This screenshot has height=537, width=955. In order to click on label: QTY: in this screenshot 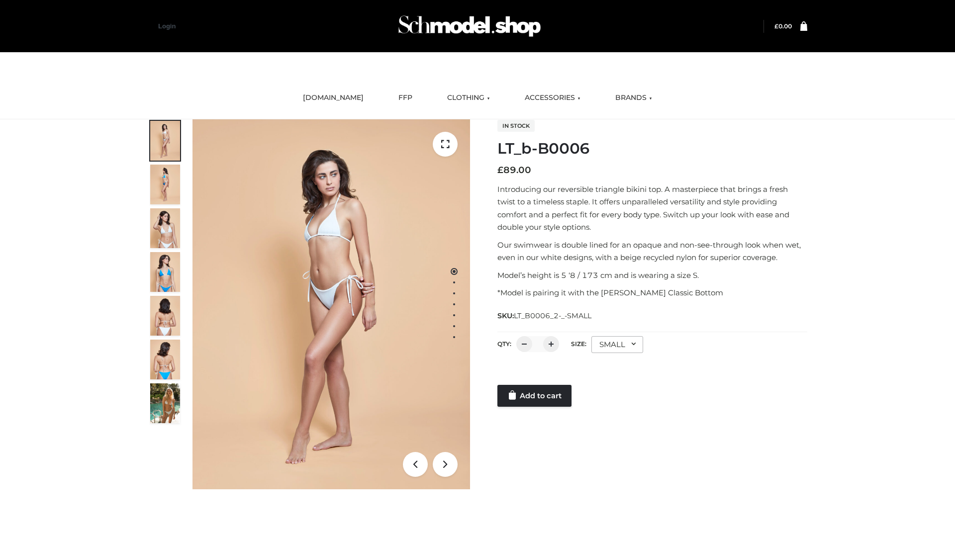, I will do `click(504, 344)`.